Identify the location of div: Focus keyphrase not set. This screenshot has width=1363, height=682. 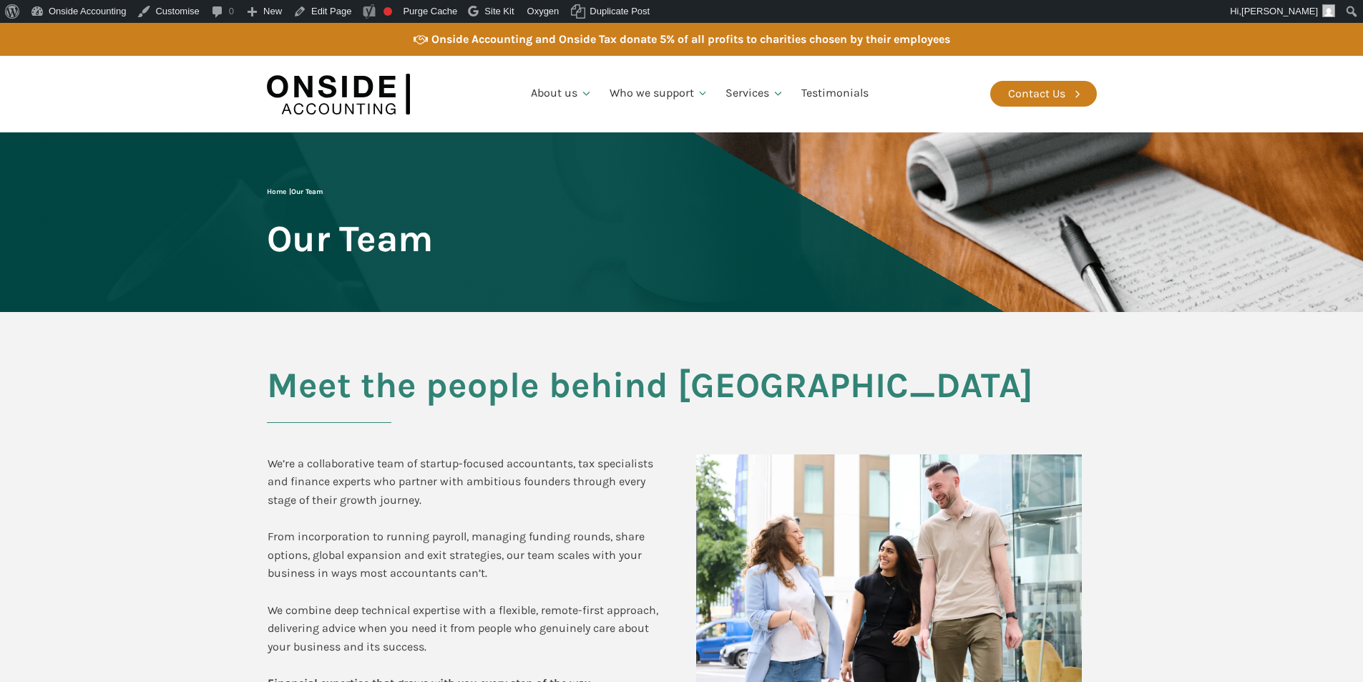
(388, 11).